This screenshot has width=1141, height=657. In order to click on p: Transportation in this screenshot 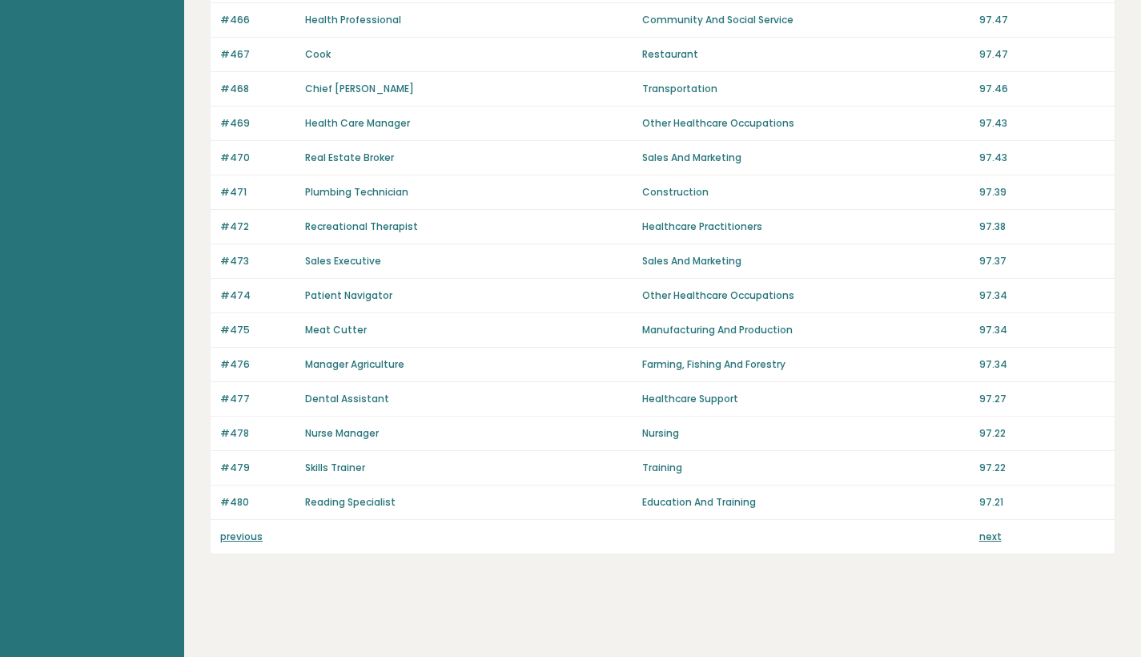, I will do `click(806, 89)`.